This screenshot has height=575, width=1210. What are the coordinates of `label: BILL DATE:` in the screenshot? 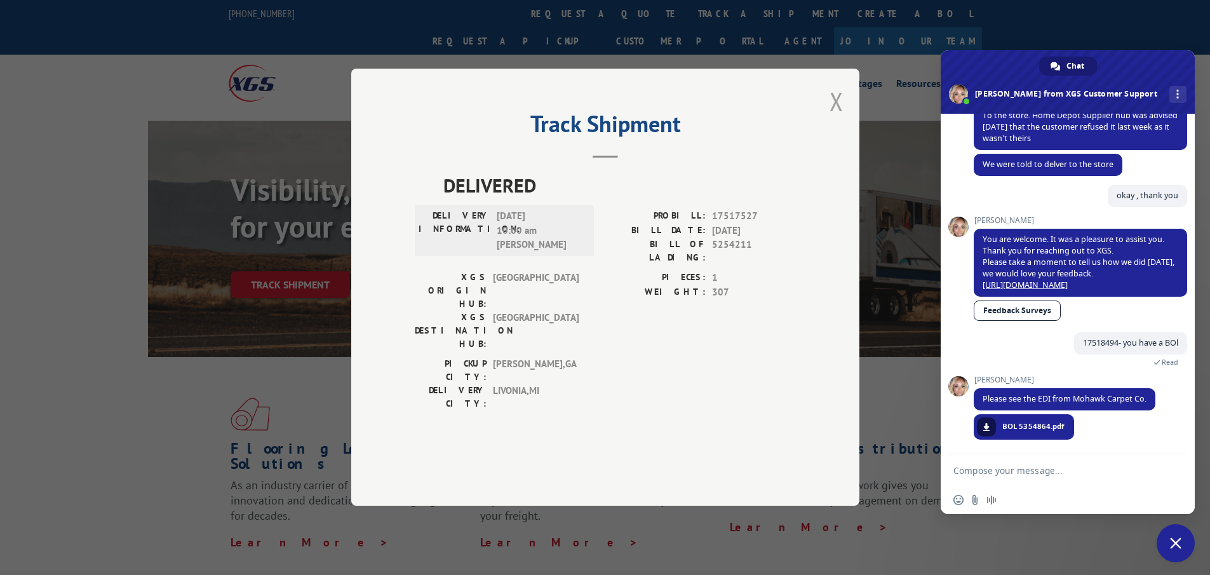 It's located at (656, 231).